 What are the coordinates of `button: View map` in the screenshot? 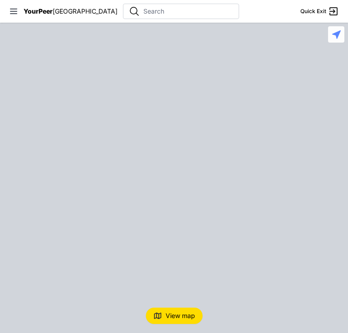 It's located at (174, 316).